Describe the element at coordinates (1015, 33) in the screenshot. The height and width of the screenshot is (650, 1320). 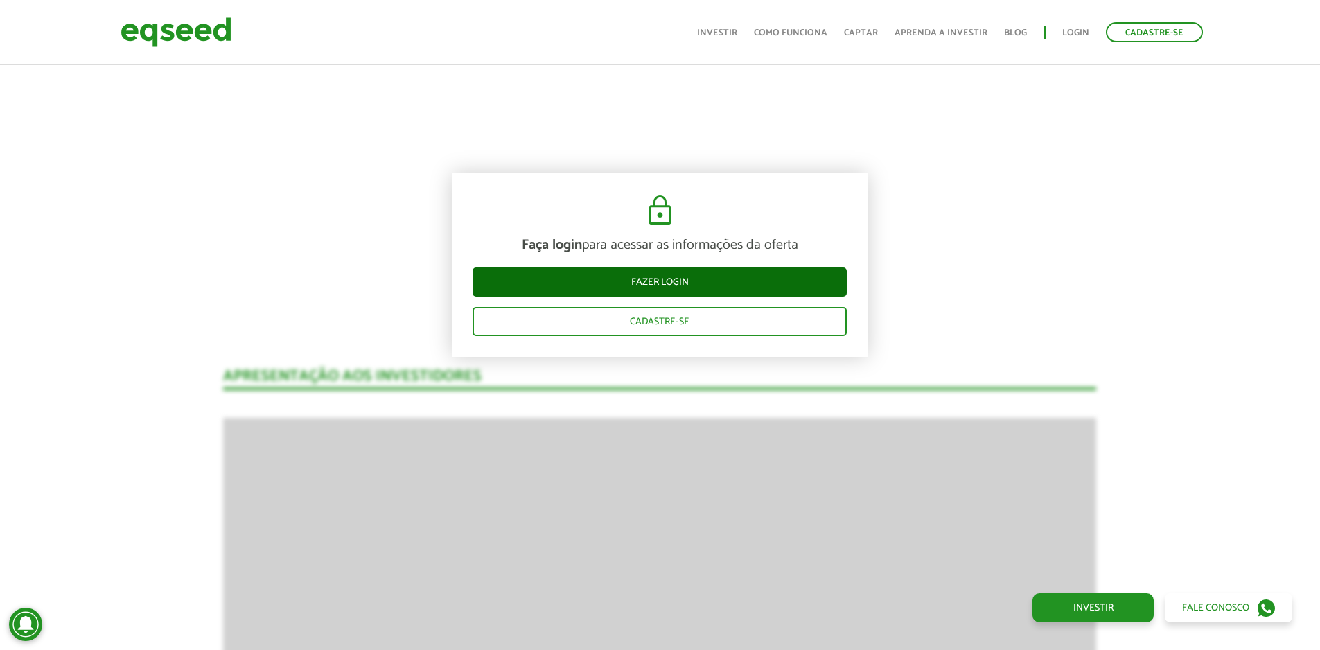
I see `a: Blog` at that location.